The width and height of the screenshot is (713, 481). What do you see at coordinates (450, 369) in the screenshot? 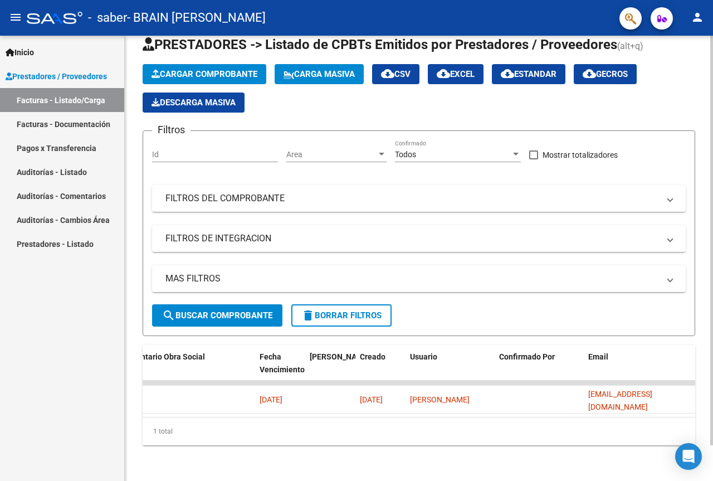
I see `datatable-header-cell: Usuario` at bounding box center [450, 369].